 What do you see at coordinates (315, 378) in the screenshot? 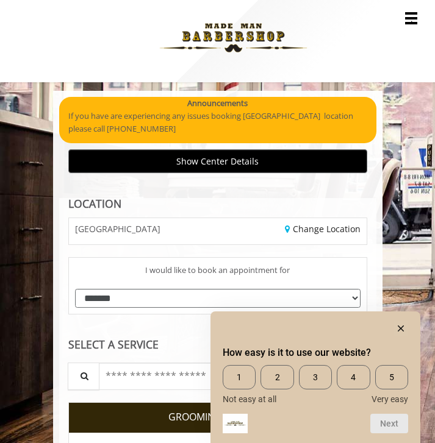
I see `span: 3` at bounding box center [315, 378].